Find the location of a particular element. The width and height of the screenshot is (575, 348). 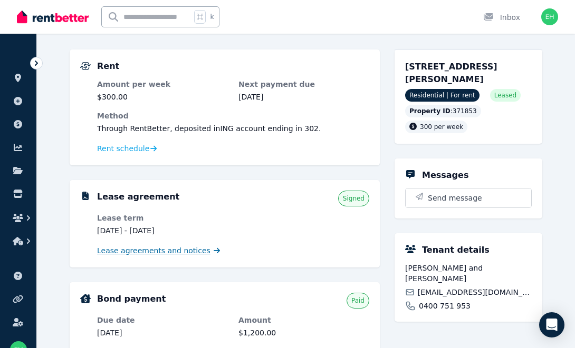

dt: Method is located at coordinates (233, 116).